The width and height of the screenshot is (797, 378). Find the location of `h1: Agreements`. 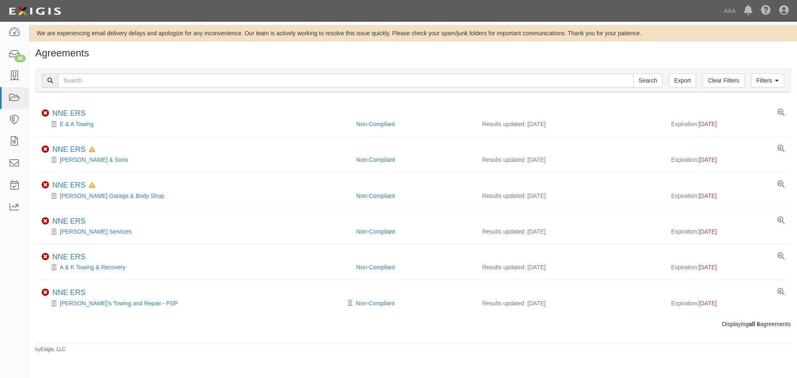

h1: Agreements is located at coordinates (413, 53).